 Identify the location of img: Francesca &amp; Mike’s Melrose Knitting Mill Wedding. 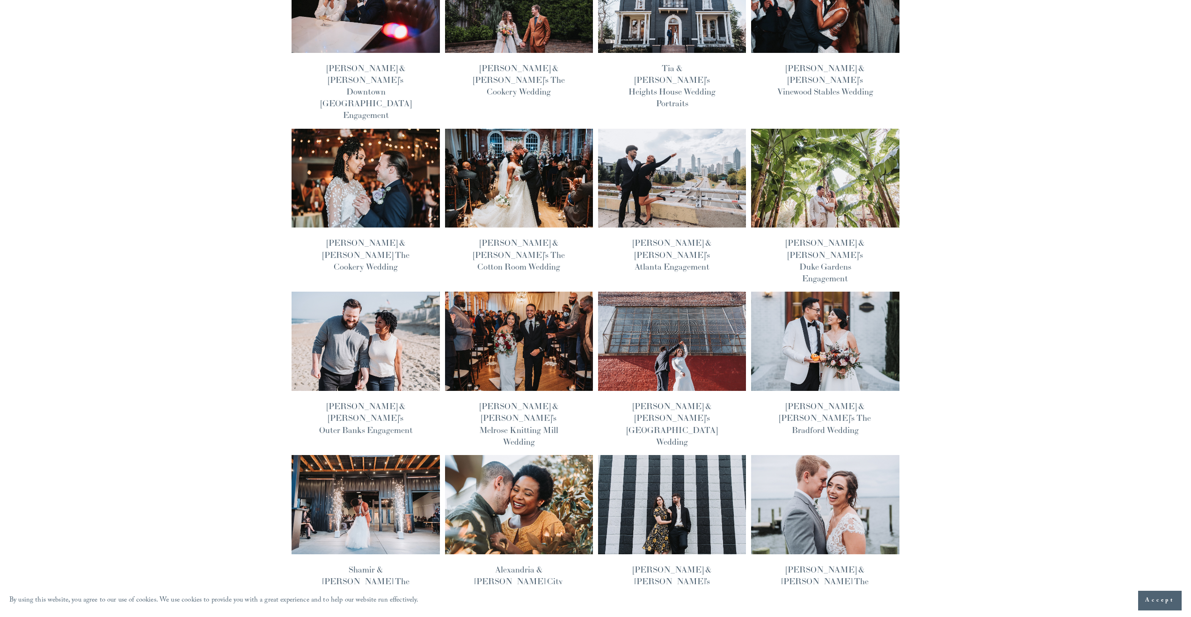
(518, 341).